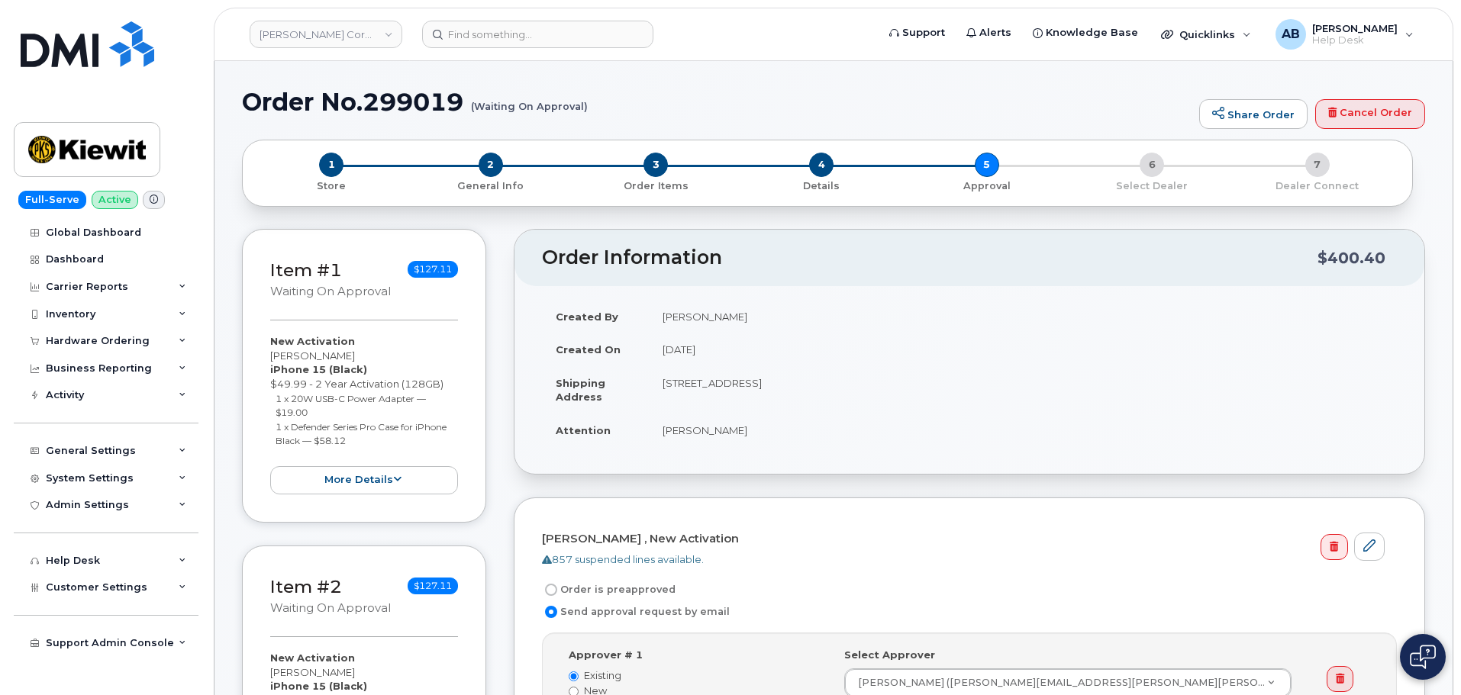  I want to click on small: (Waiting On Approval), so click(529, 100).